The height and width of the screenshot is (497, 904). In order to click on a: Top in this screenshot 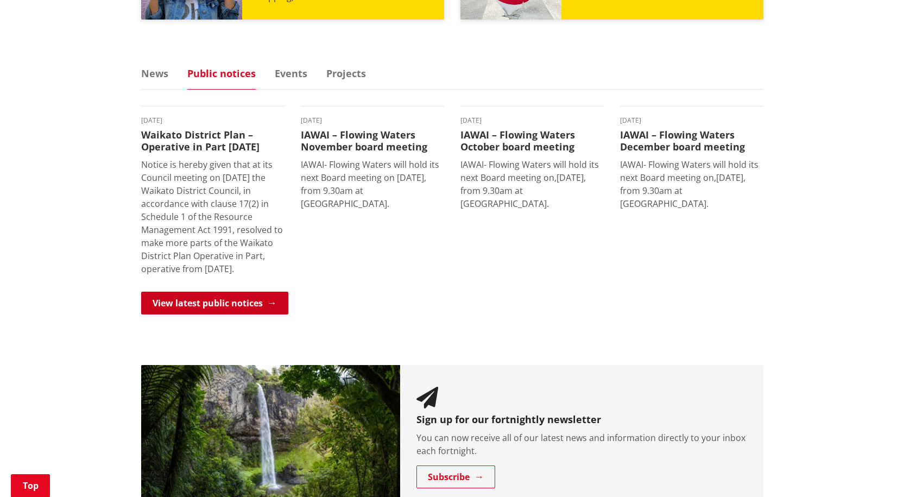, I will do `click(30, 486)`.